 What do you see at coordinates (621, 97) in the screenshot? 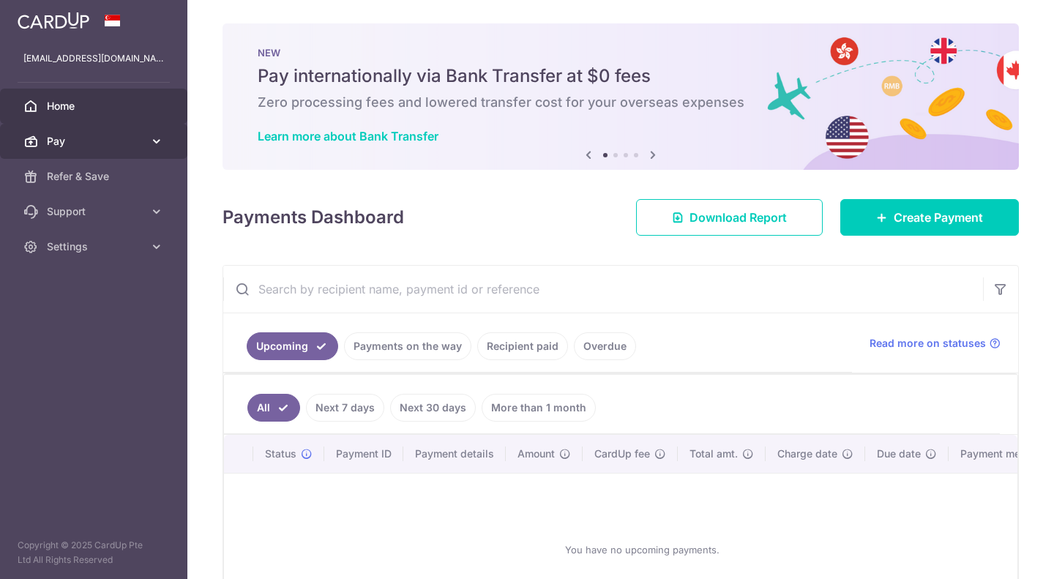
I see `img: Bank transfer banner` at bounding box center [621, 97].